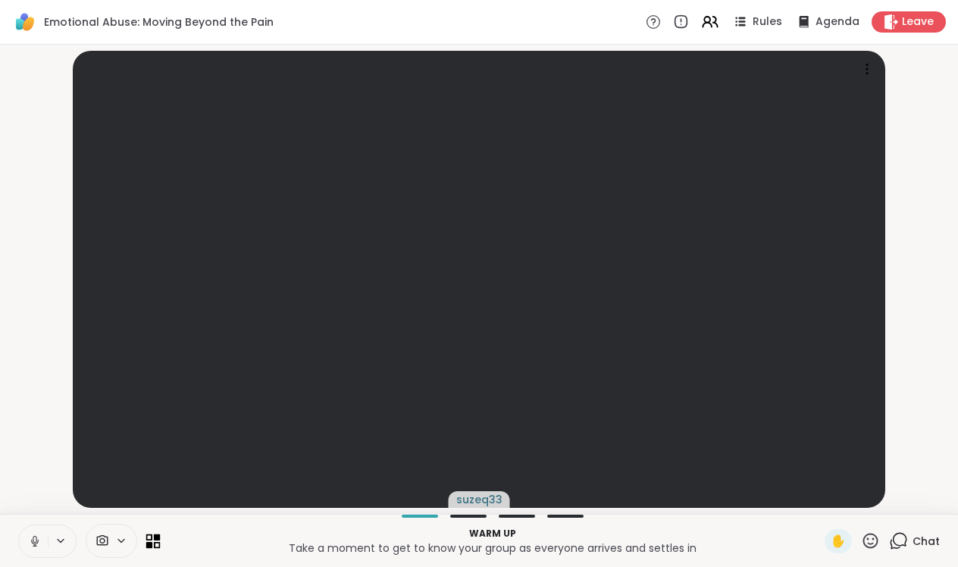 The image size is (958, 567). What do you see at coordinates (479, 500) in the screenshot?
I see `span: suzeq33` at bounding box center [479, 500].